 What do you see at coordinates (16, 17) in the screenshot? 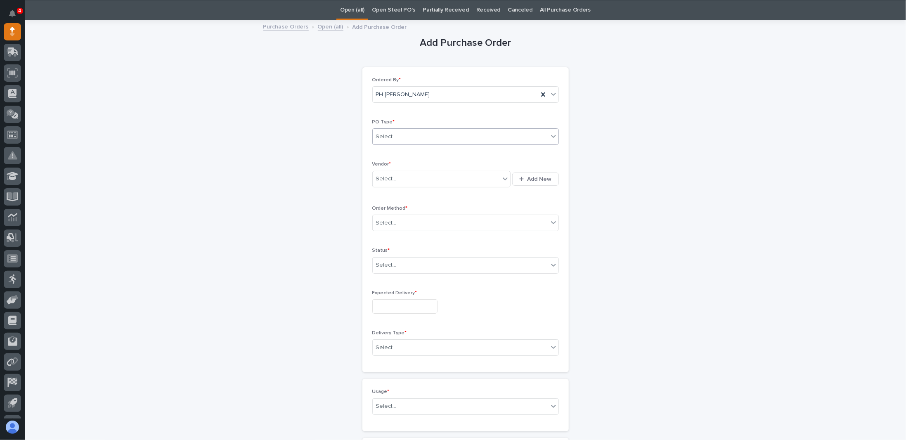
I see `div: Notifications4` at bounding box center [16, 17].